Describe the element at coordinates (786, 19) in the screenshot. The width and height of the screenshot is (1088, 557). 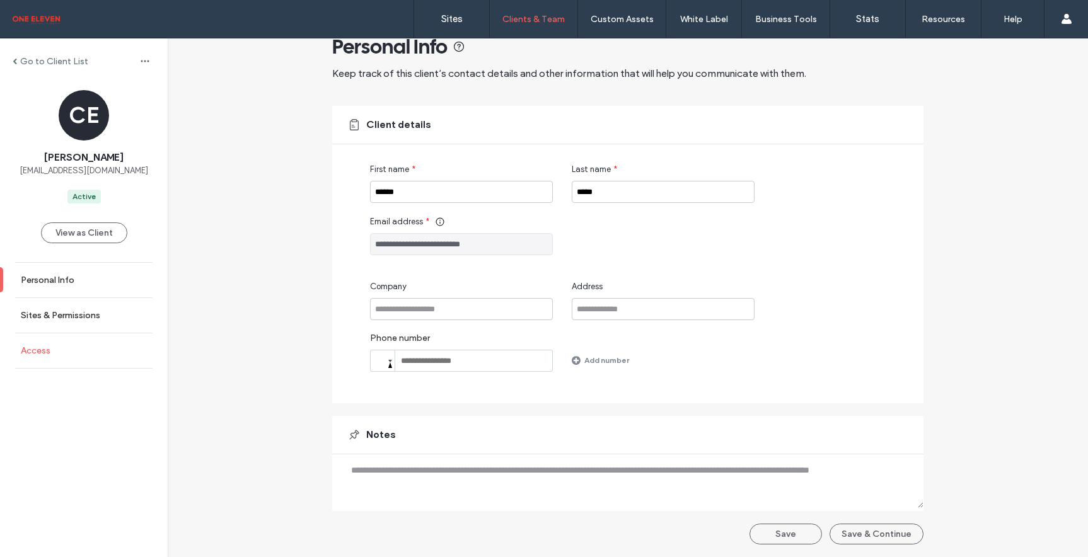
I see `label: Business Tools` at that location.